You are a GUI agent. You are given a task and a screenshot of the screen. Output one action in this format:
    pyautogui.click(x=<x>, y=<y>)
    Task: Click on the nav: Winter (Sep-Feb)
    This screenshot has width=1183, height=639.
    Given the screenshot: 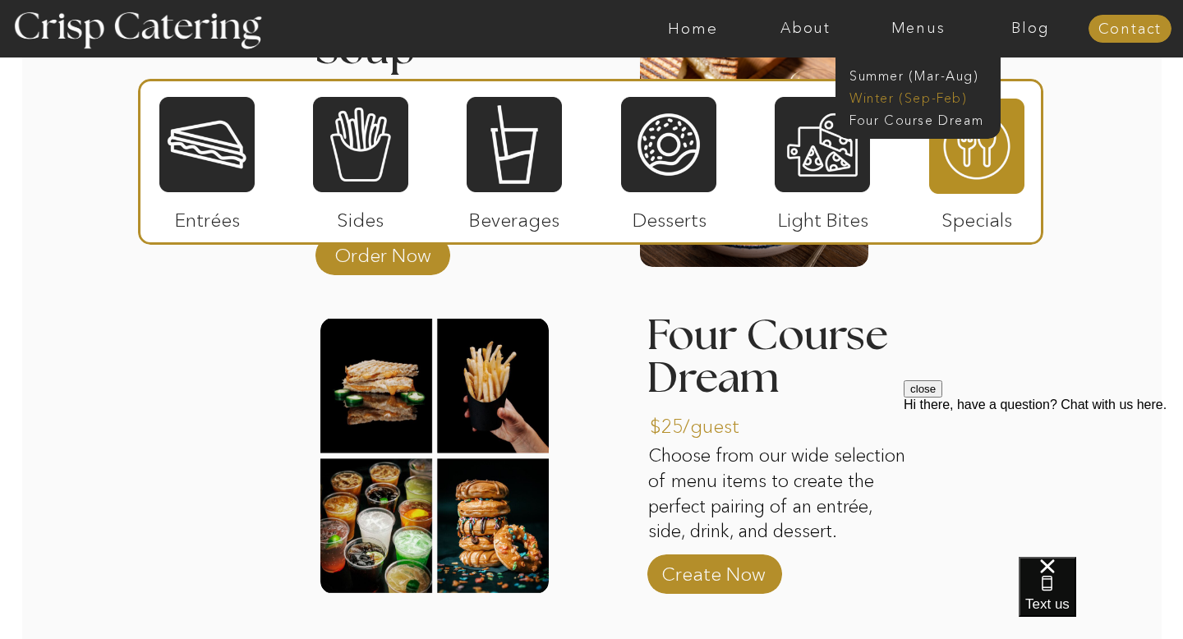 What is the action you would take?
    pyautogui.click(x=917, y=96)
    